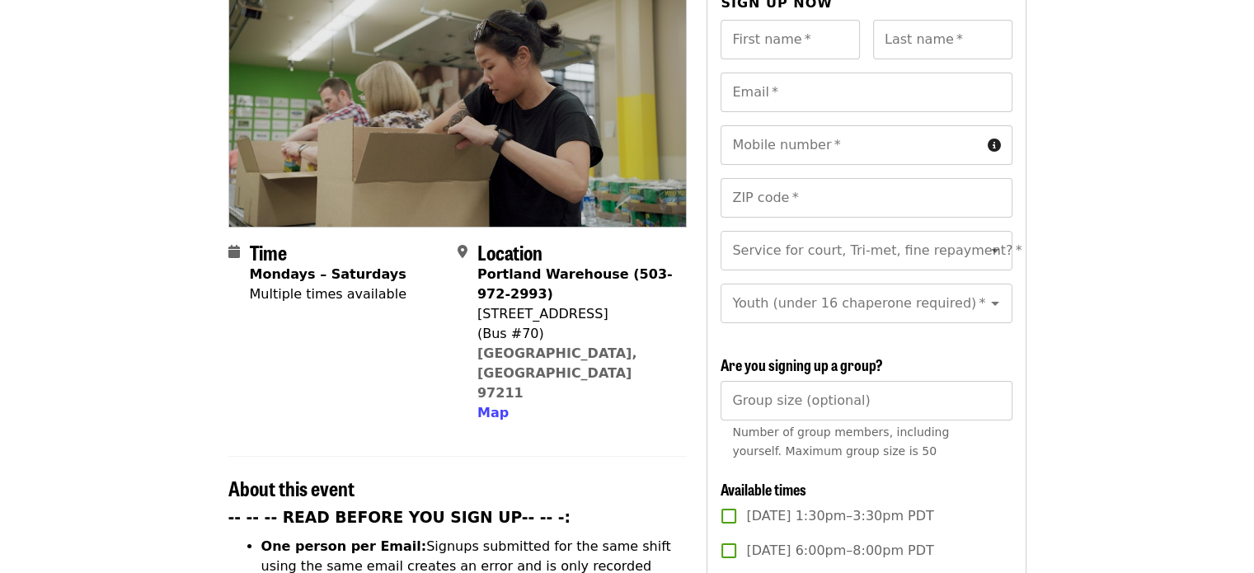 This screenshot has height=573, width=1254. What do you see at coordinates (234, 251) in the screenshot?
I see `i: calendar icon` at bounding box center [234, 251].